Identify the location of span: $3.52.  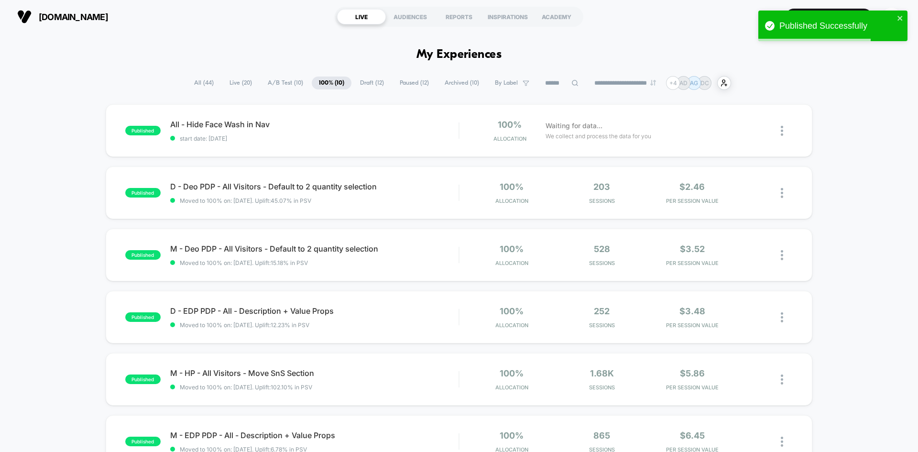
(692, 249).